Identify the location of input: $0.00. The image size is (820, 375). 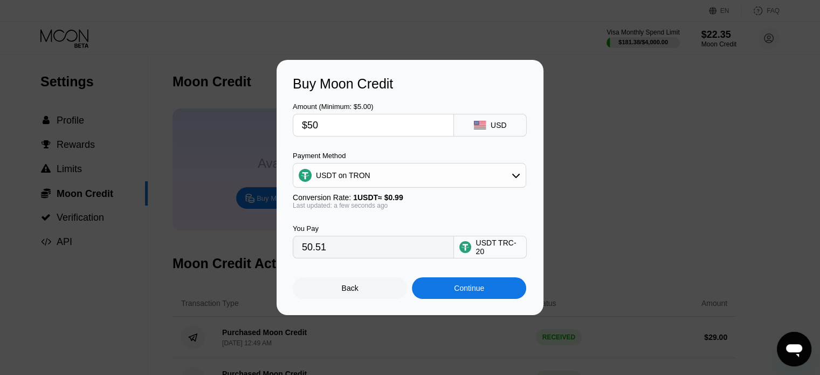
(373, 125).